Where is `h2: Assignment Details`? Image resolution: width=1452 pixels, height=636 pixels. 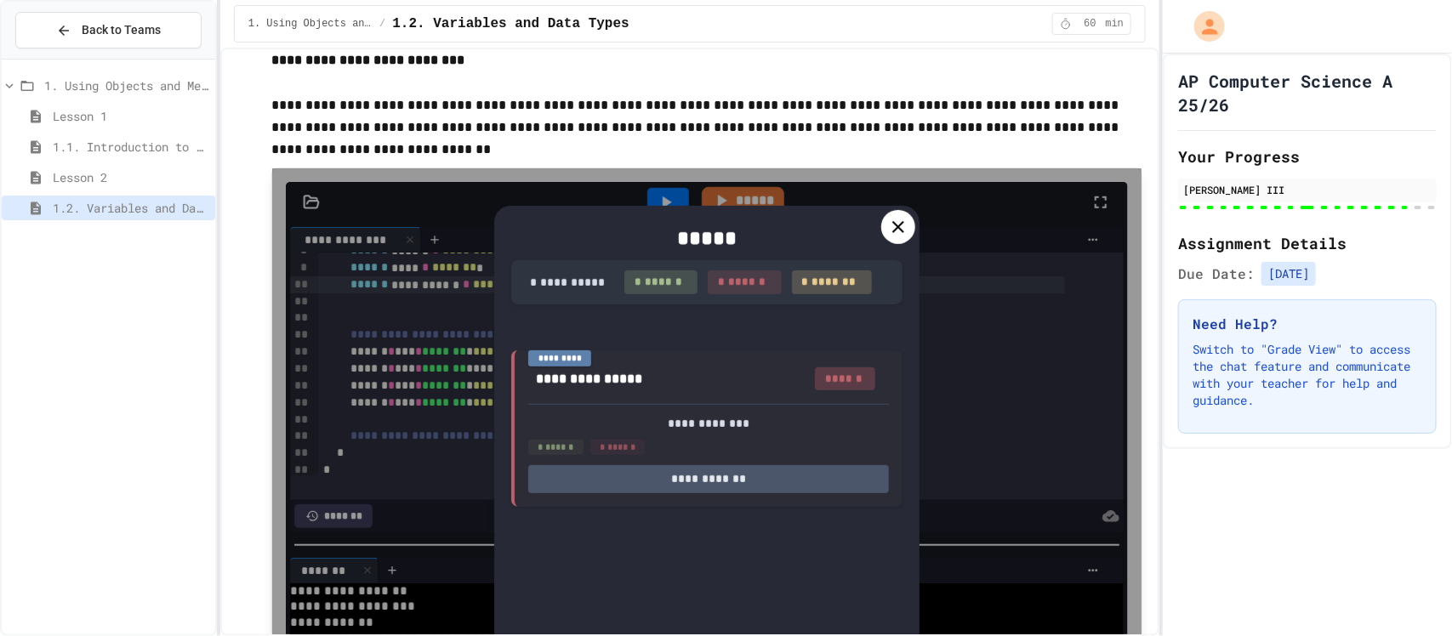 h2: Assignment Details is located at coordinates (1308, 243).